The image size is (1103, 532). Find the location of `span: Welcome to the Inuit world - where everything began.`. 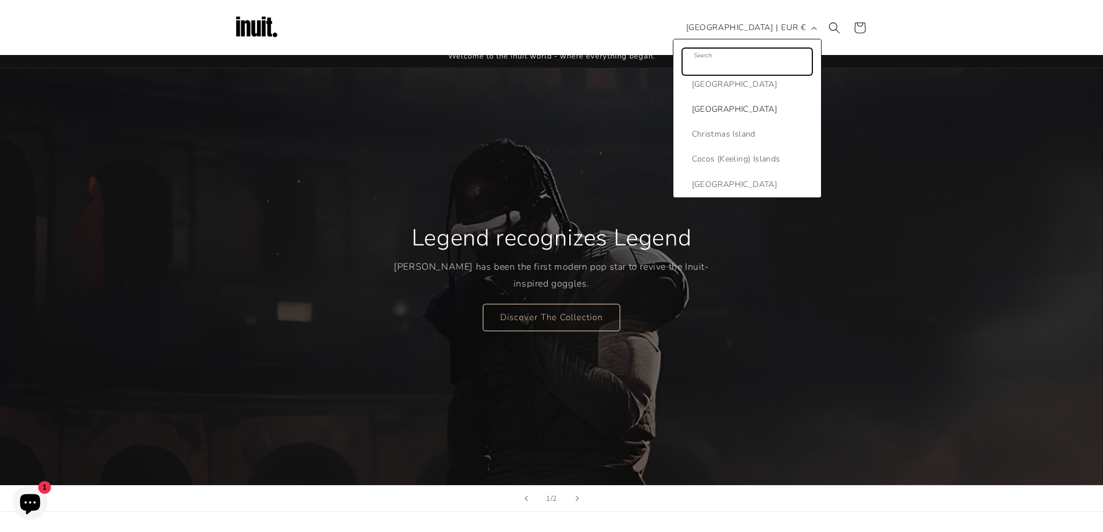

span: Welcome to the Inuit world - where everything began. is located at coordinates (552, 56).